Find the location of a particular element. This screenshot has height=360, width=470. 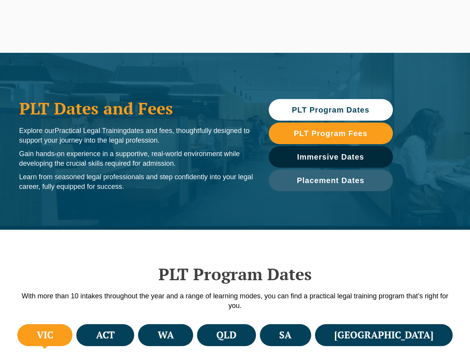

span: Immersive Dates is located at coordinates (331, 157).